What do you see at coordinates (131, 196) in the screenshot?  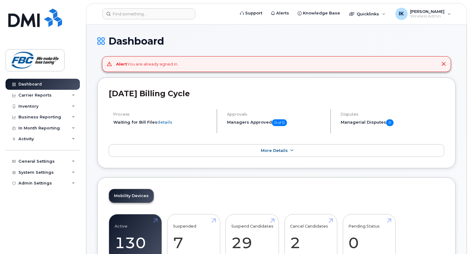 I see `a: Mobility Devices` at bounding box center [131, 196].